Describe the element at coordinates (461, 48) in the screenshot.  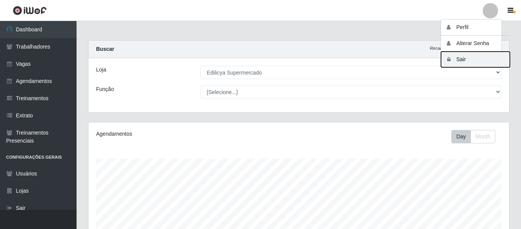
I see `i: Recarregando em 26 segundos...` at that location.